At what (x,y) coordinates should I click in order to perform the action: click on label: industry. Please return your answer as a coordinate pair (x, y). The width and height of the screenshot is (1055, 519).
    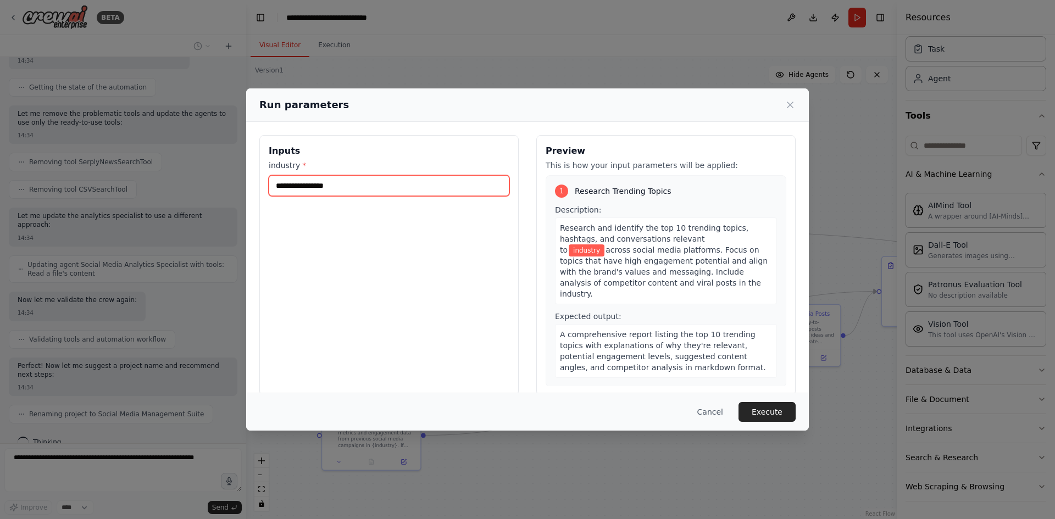
    Looking at the image, I should click on (389, 165).